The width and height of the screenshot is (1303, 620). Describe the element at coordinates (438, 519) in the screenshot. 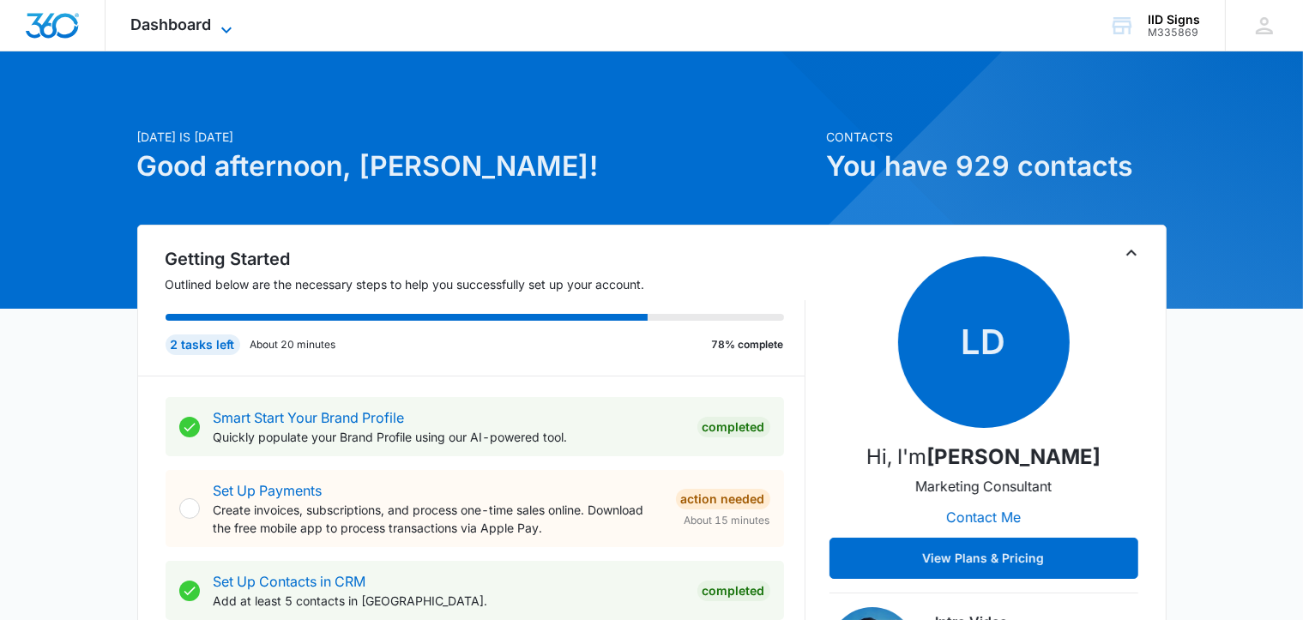

I see `p: Create invoices, subscriptions, and process one-time sales online. Download the free mobile app t...` at that location.